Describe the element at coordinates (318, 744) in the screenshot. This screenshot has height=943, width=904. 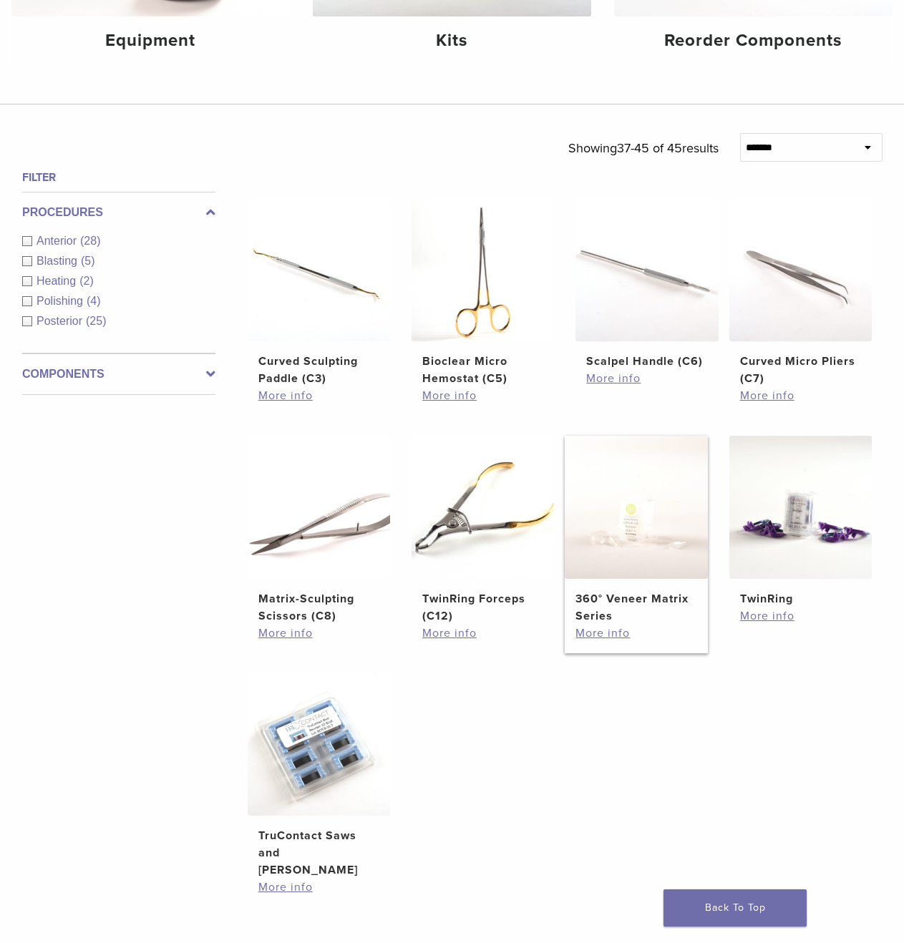
I see `img: TruContact Saws and Sanders` at that location.